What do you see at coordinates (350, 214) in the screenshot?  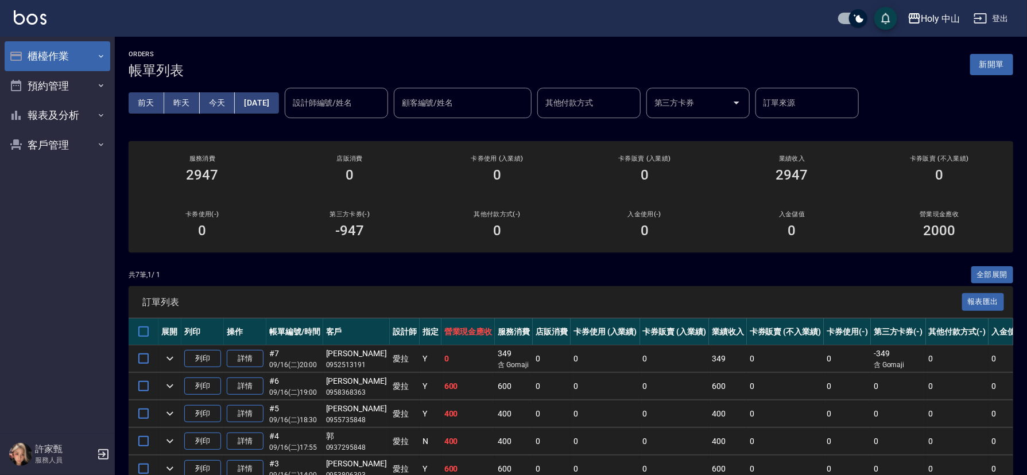 I see `h2: 第三方卡券(-)` at bounding box center [350, 214].